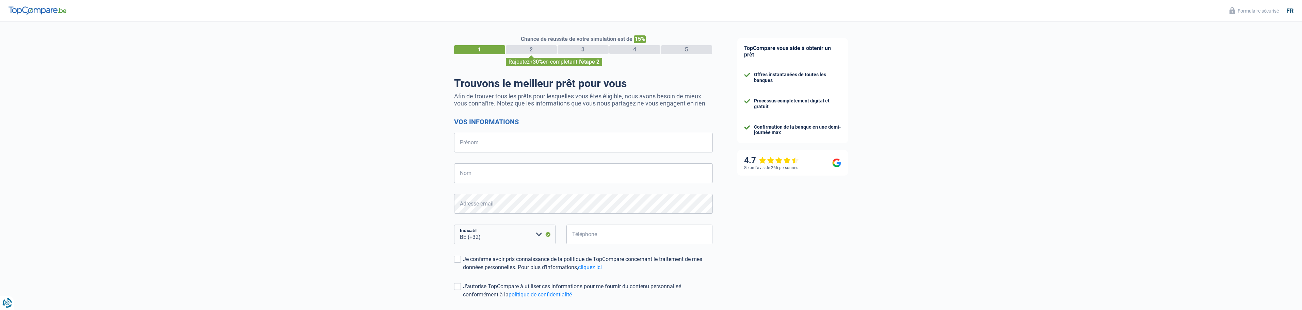 The image size is (1302, 310). What do you see at coordinates (797, 130) in the screenshot?
I see `div: Confirmation de la banque en une demi-journée max` at bounding box center [797, 130].